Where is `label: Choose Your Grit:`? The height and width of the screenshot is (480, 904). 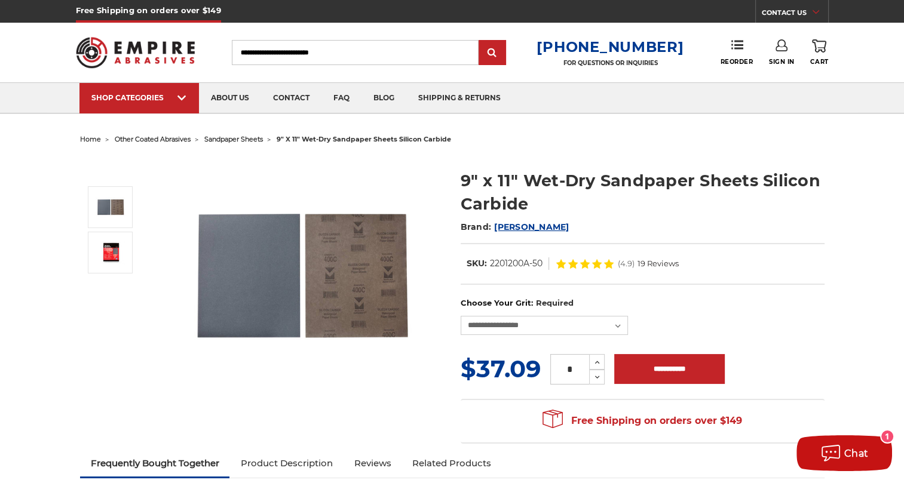
label: Choose Your Grit: is located at coordinates (642, 304).